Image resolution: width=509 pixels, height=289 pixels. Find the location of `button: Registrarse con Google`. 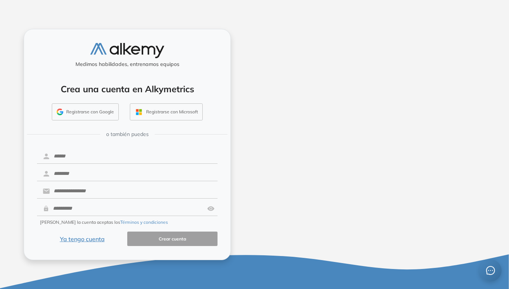

button: Registrarse con Google is located at coordinates (85, 112).